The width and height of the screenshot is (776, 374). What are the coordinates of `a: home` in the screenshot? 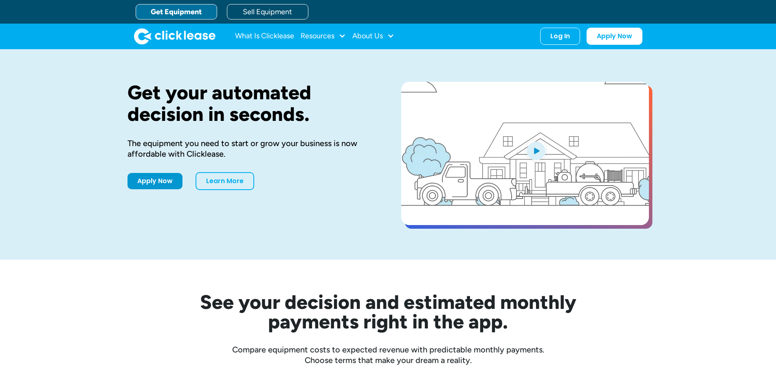 It's located at (175, 36).